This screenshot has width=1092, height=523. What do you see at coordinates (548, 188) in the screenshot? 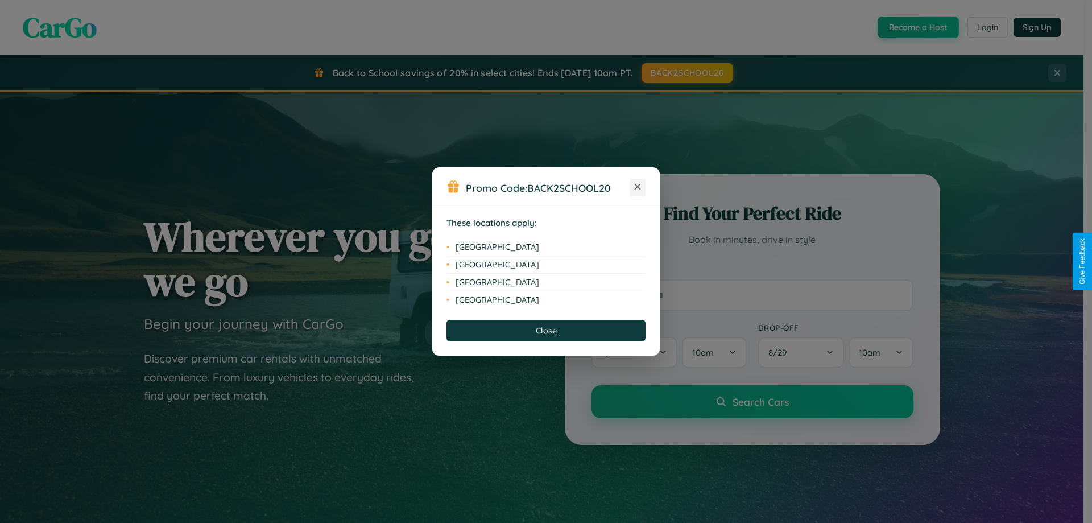
I see `h3: Promo Code:` at bounding box center [548, 188].